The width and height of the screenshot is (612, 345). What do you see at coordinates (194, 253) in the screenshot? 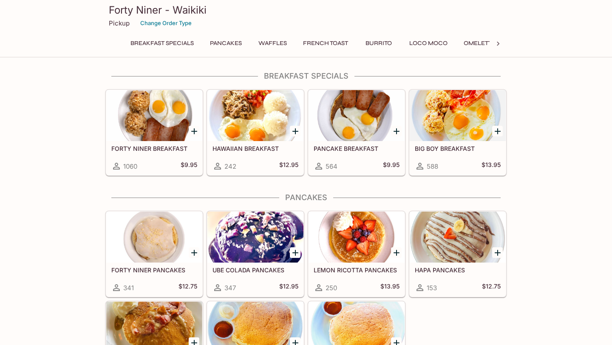
I see `button: Add FORTY NINER PANCAKES` at bounding box center [194, 253].